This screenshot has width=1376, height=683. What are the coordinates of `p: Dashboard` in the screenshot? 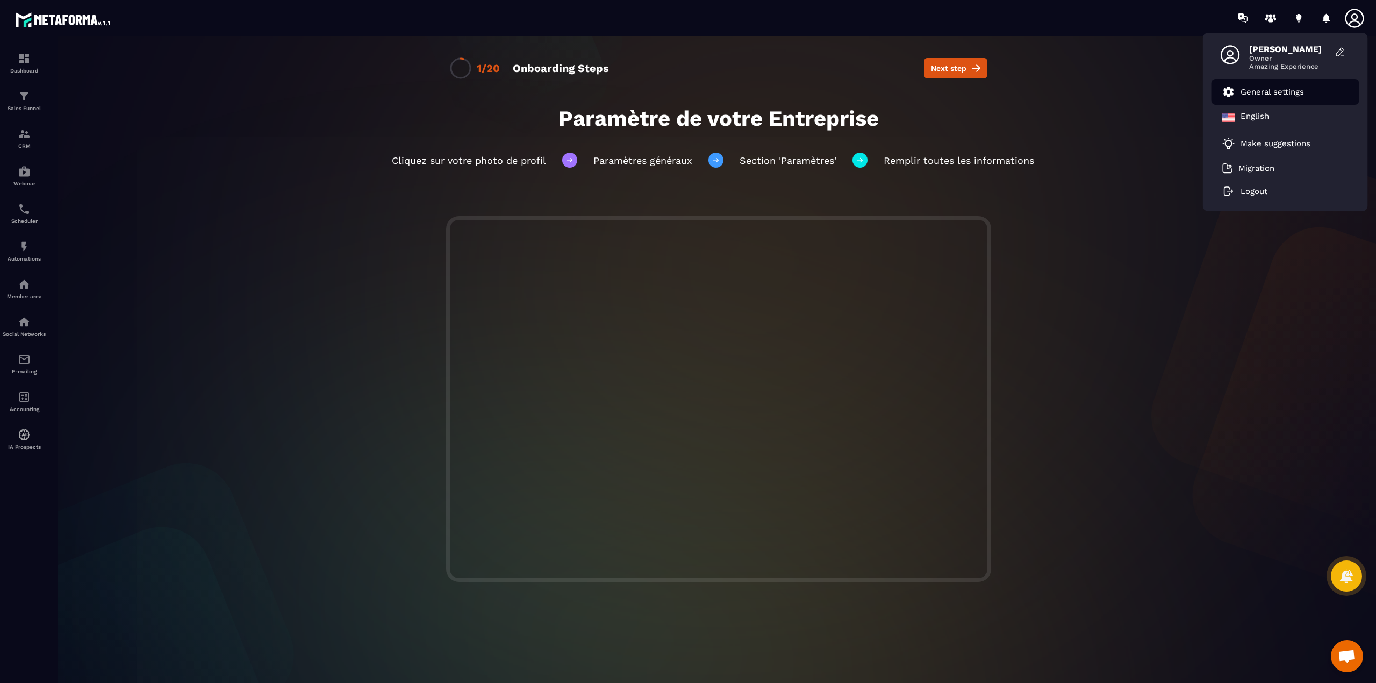 It's located at (24, 70).